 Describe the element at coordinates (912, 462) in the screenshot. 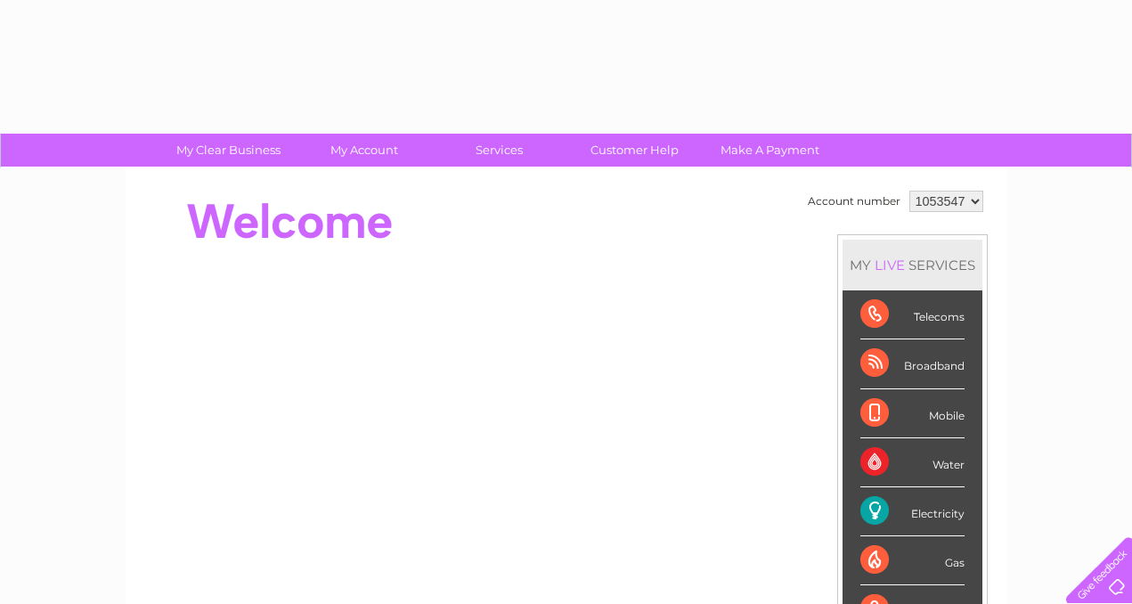

I see `div: Water` at that location.